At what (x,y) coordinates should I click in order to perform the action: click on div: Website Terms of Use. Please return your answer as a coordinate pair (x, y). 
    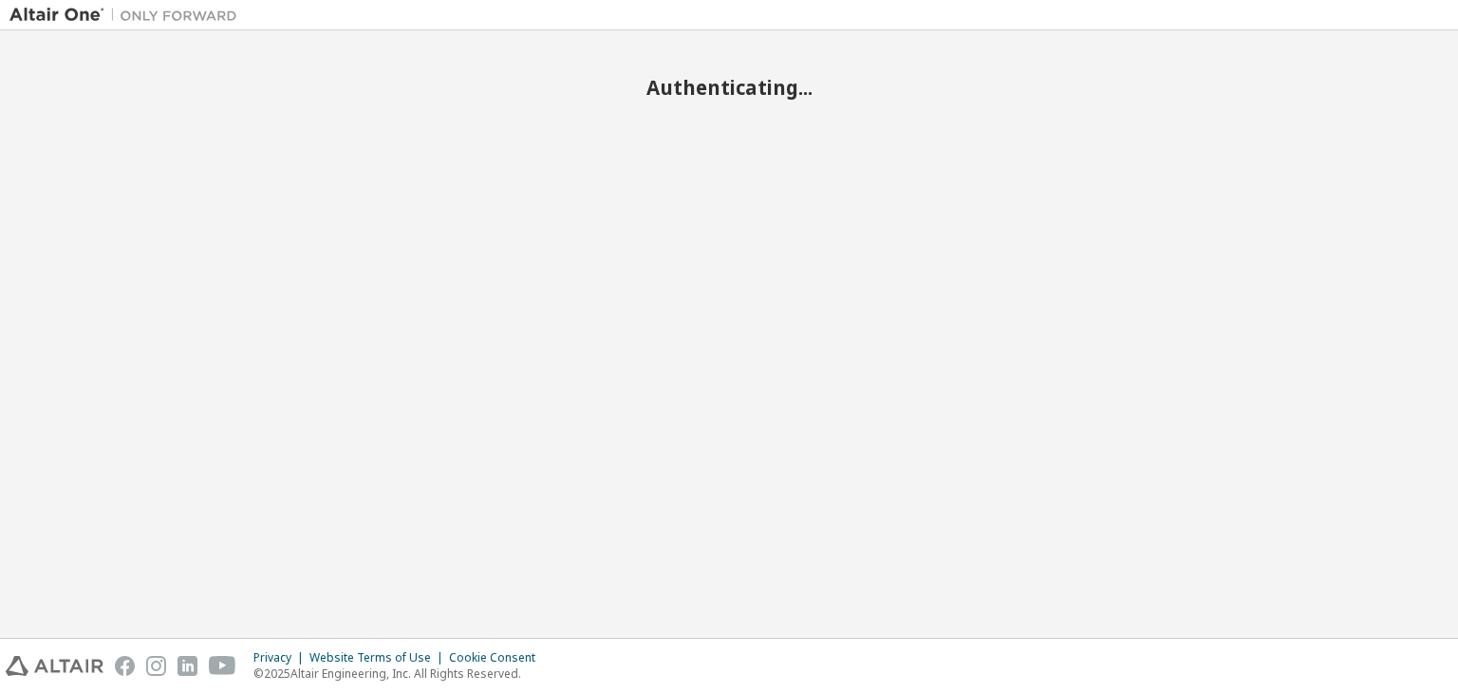
    Looking at the image, I should click on (379, 658).